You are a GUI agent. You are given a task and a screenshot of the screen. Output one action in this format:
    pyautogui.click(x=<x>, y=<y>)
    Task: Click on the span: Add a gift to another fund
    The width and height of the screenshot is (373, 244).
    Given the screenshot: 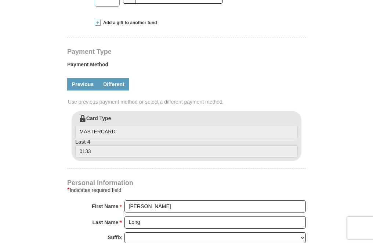 What is the action you would take?
    pyautogui.click(x=129, y=23)
    